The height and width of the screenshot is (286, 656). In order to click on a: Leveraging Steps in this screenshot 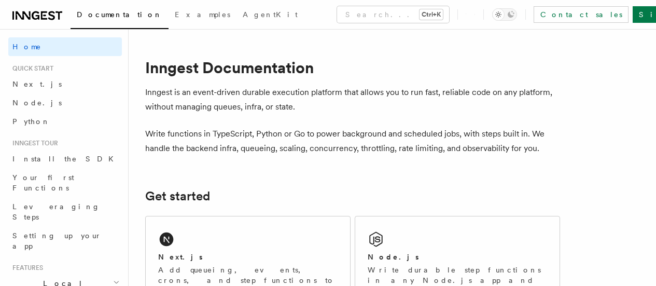, I will do `click(65, 212)`.